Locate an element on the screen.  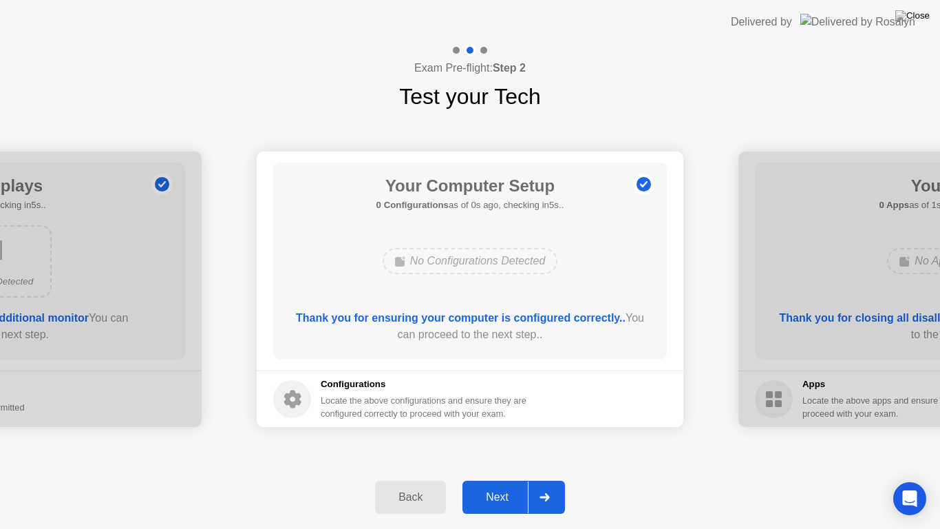
div: You can proceed to the next step.. is located at coordinates (470, 326).